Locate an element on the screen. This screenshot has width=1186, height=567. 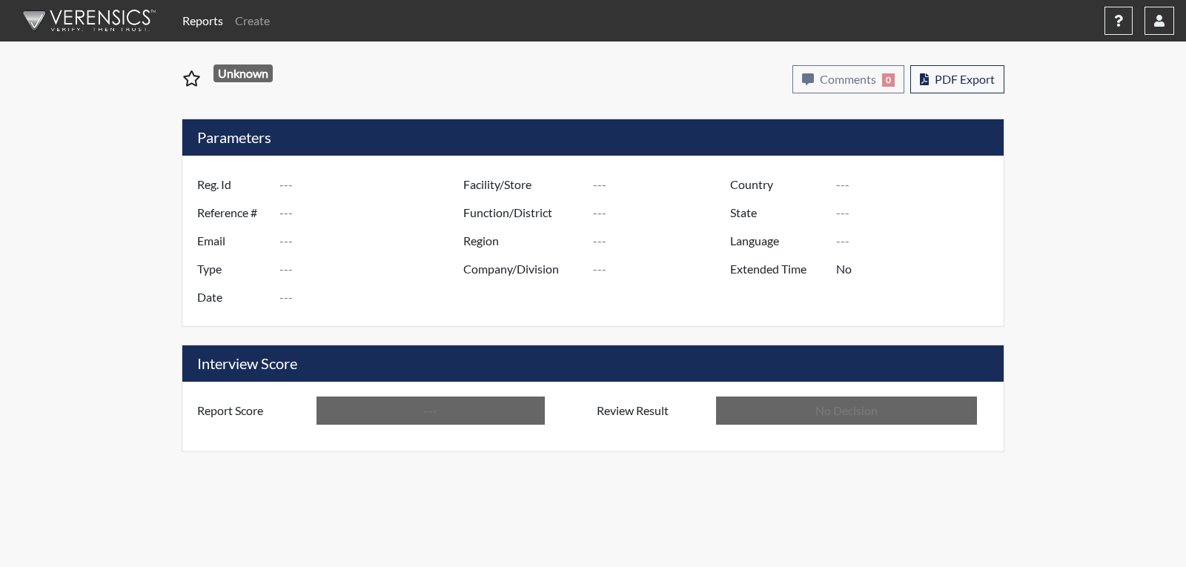
h5: Parameters is located at coordinates (593, 137).